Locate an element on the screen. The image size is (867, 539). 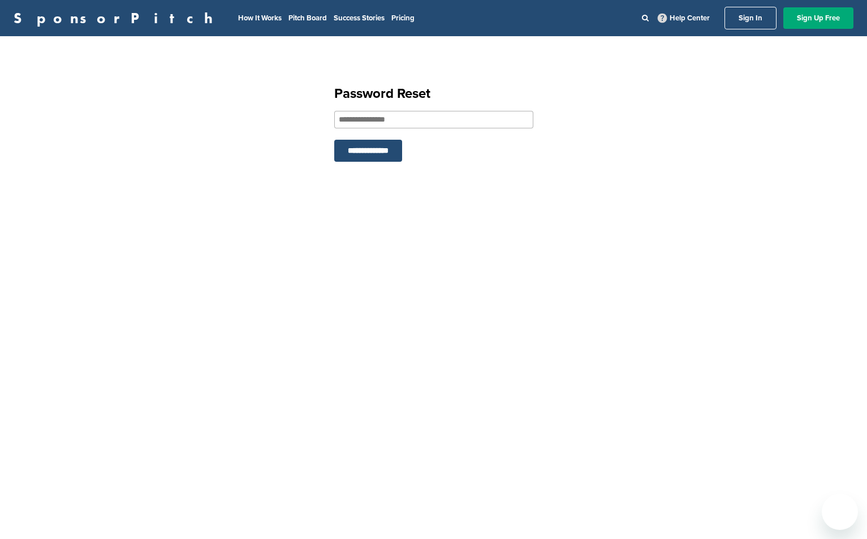
a: Success Stories is located at coordinates (359, 18).